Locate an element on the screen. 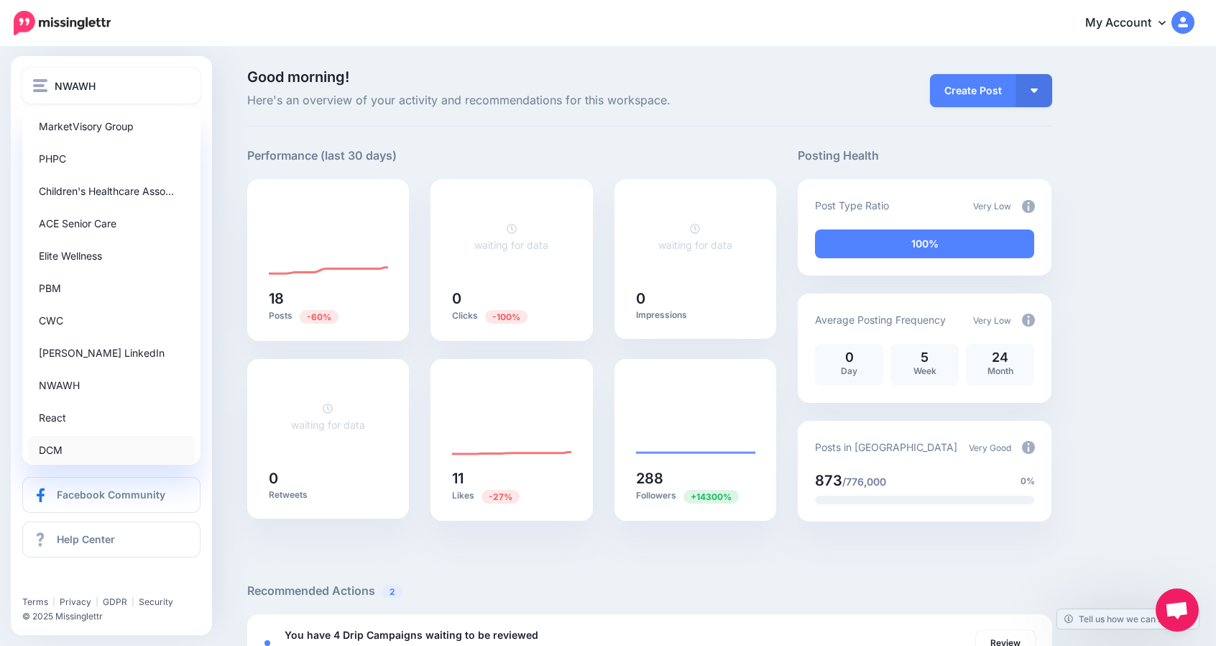  b: You have 4 Drip Campaigns waiting to be reviewed is located at coordinates (411, 634).